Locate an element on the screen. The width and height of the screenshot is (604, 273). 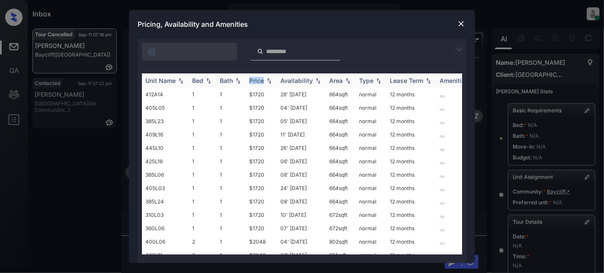
td: 851 sqft is located at coordinates (340, 255).